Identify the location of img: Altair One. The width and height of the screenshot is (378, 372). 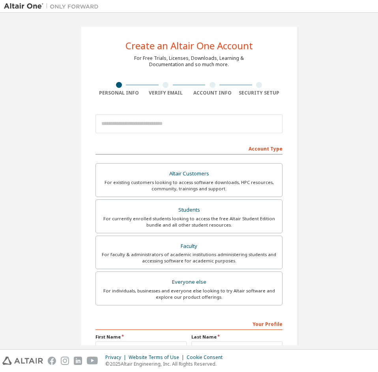
(53, 6).